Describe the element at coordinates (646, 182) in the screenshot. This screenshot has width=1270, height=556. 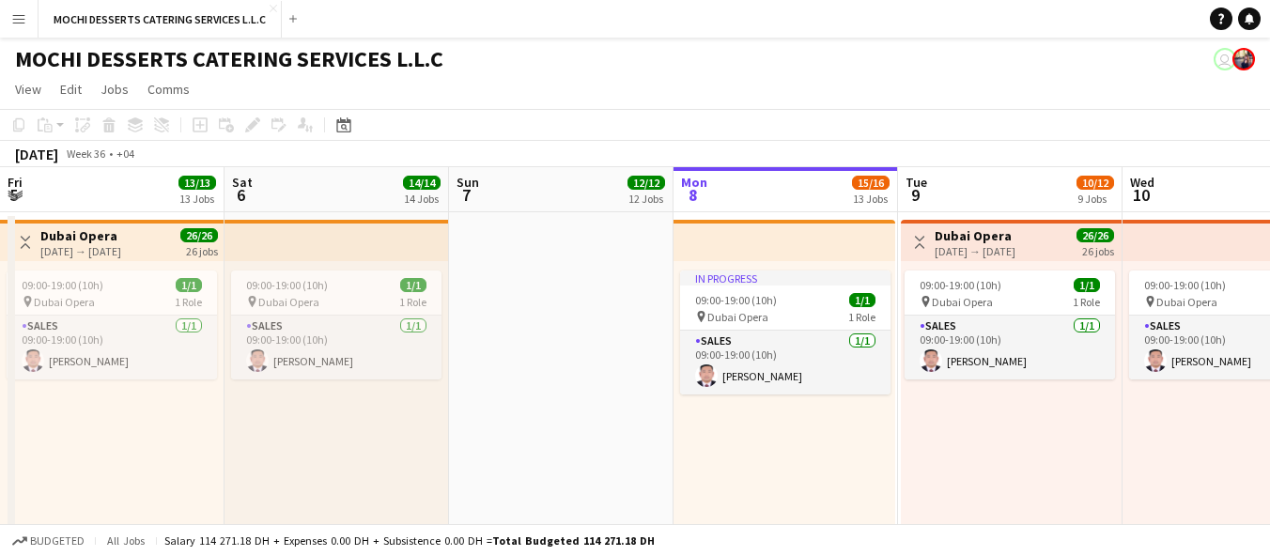
I see `span: 12/12` at that location.